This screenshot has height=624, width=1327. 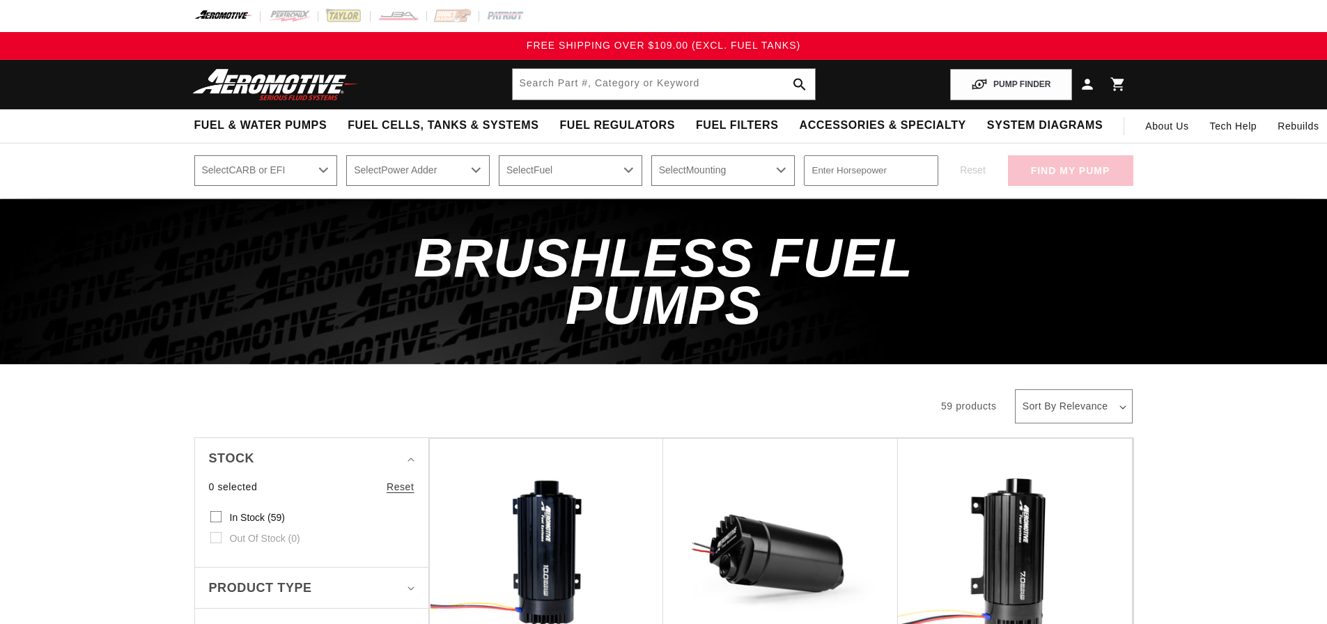 What do you see at coordinates (617, 125) in the screenshot?
I see `summary: Fuel Regulators` at bounding box center [617, 125].